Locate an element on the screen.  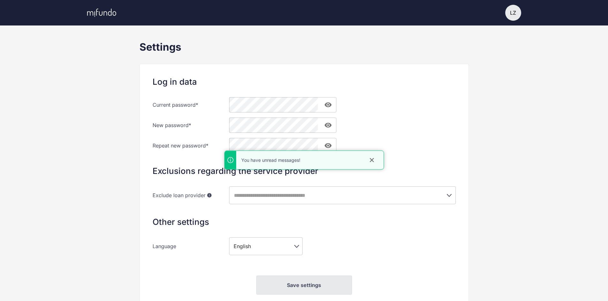
h3: Other settings is located at coordinates (304, 222).